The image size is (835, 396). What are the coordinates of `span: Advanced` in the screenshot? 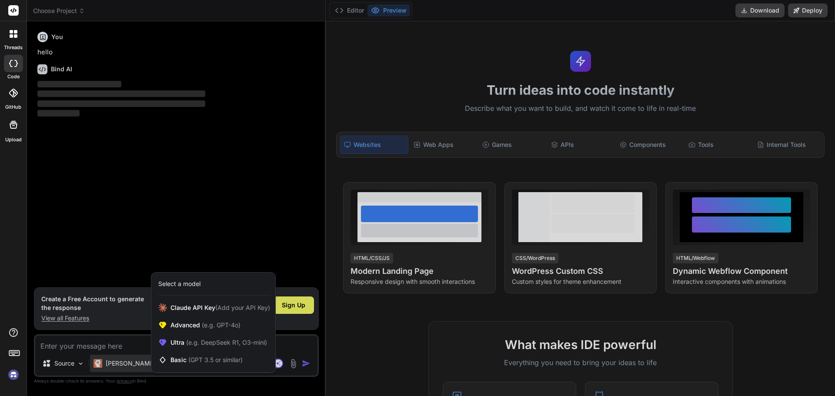 It's located at (205, 325).